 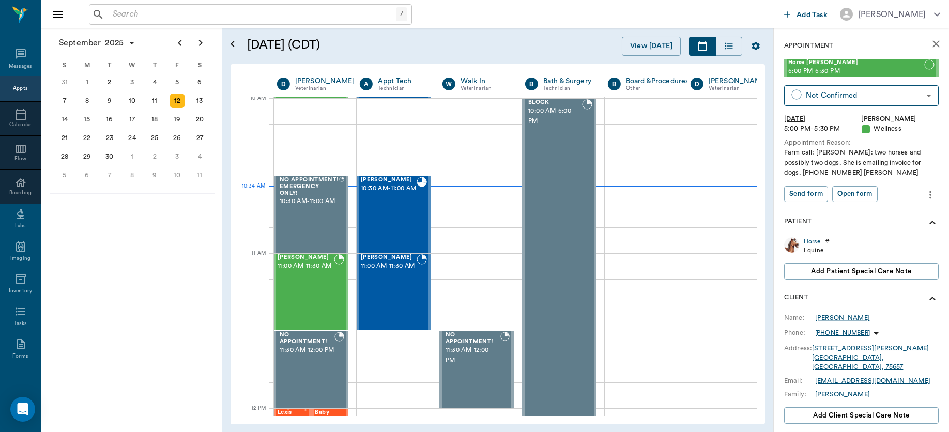 I want to click on a: Bath & Surgery, so click(x=567, y=81).